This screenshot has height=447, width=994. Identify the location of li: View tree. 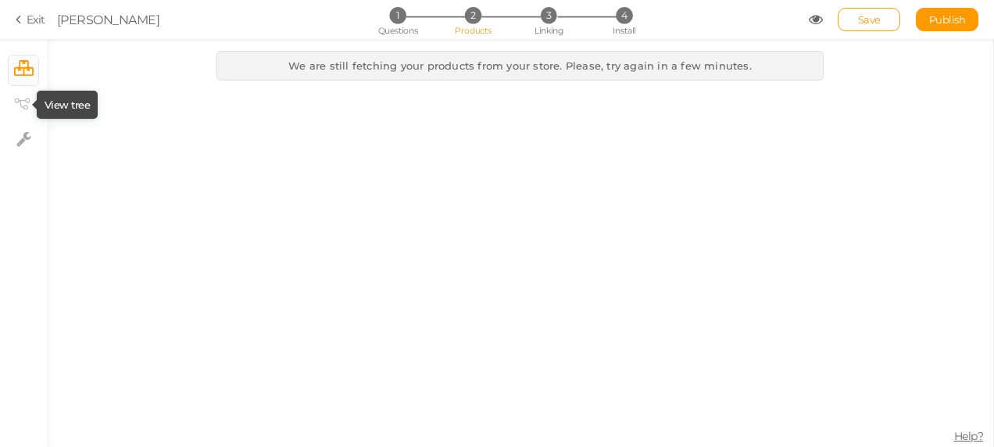
(23, 105).